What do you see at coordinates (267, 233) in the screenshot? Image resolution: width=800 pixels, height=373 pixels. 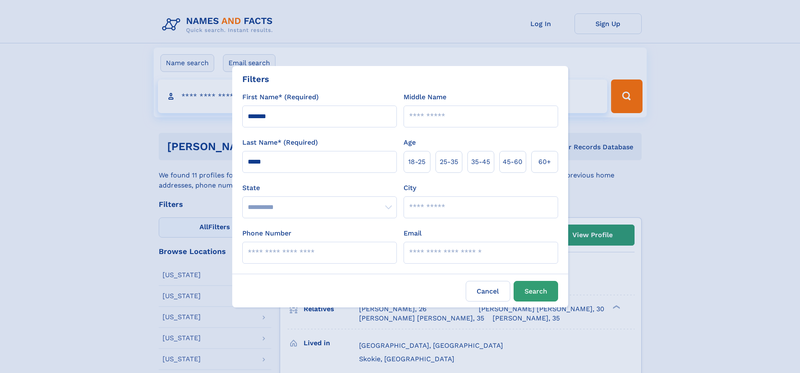 I see `label: Phone Number` at bounding box center [267, 233].